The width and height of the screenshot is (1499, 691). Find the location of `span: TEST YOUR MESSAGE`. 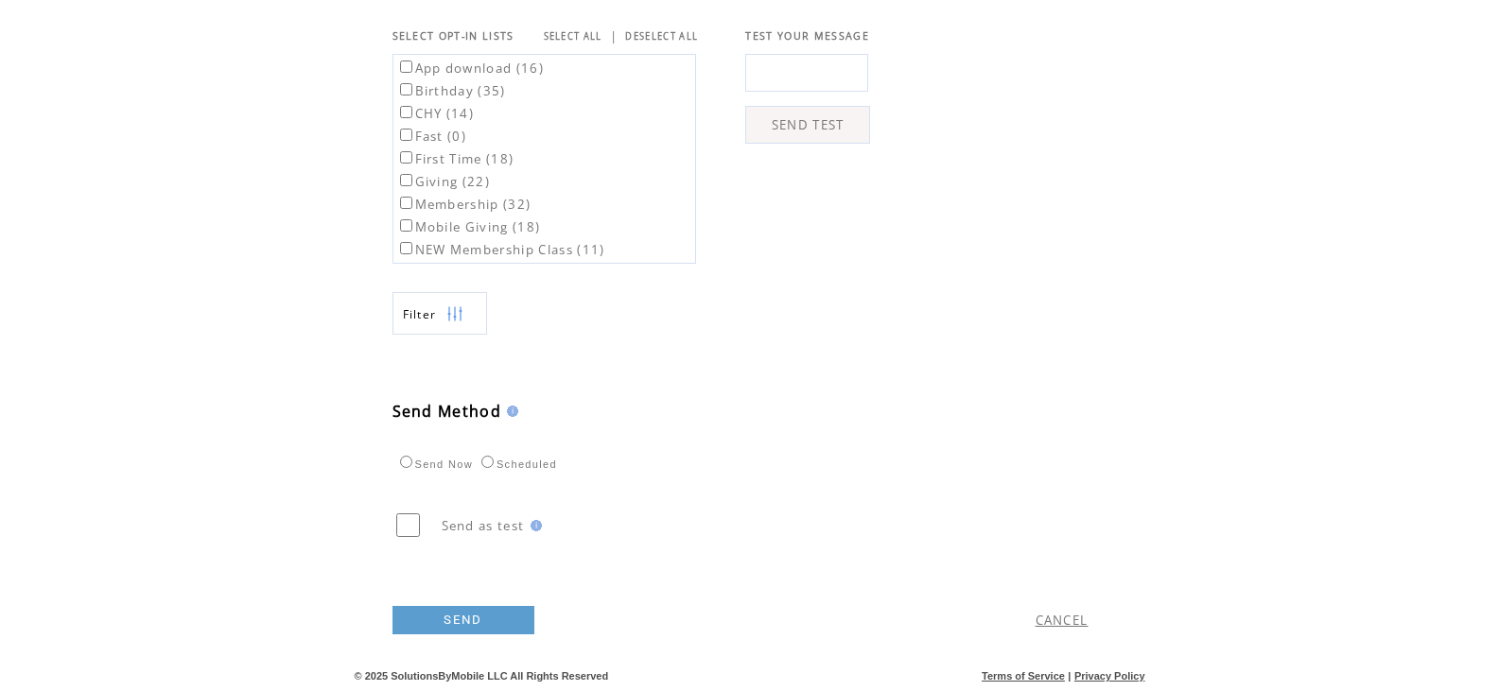

span: TEST YOUR MESSAGE is located at coordinates (807, 36).